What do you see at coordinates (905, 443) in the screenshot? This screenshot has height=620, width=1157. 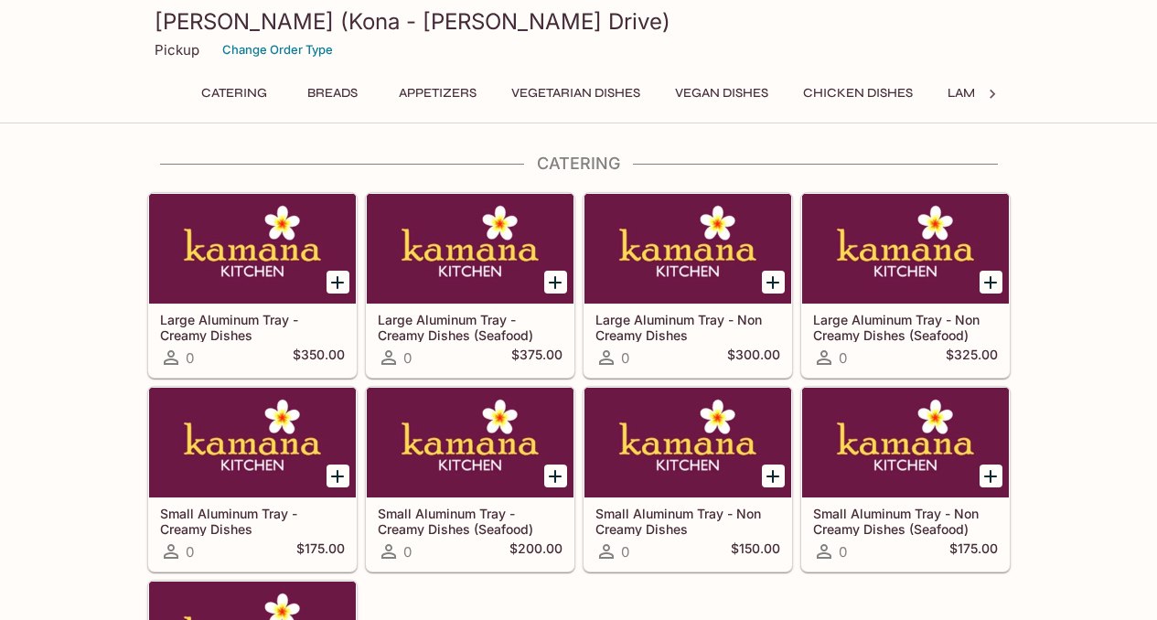 I see `div: Small Aluminum Tray - Non Creamy Dishes (Seafood)` at bounding box center [905, 443].